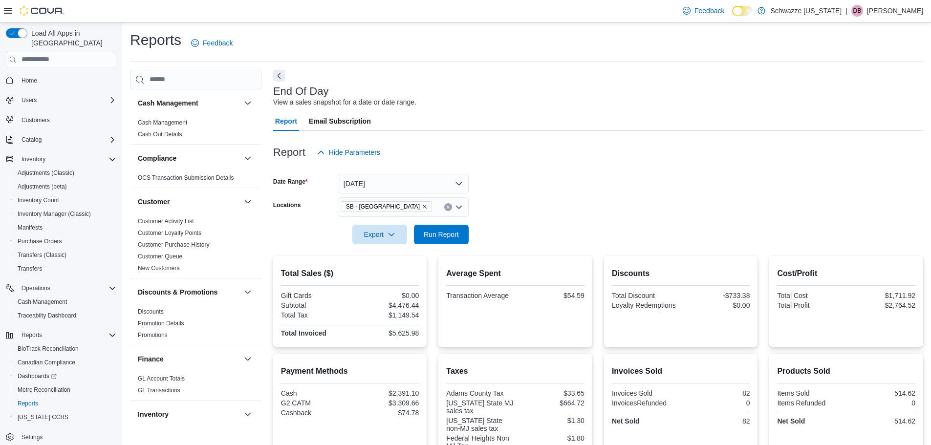  I want to click on a: Settings, so click(32, 437).